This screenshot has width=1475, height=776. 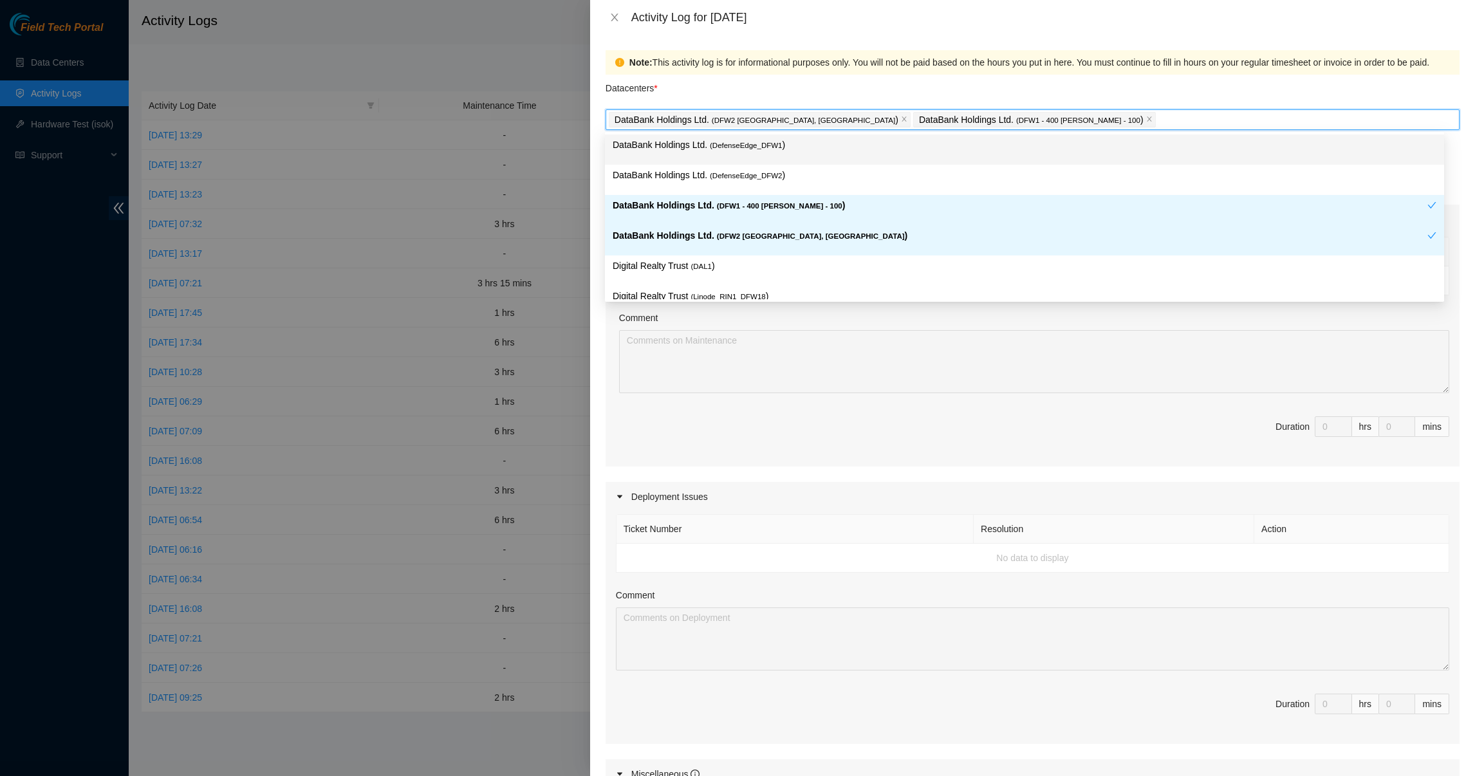 What do you see at coordinates (746, 176) in the screenshot?
I see `span: ( DefenseEdge_DFW2` at bounding box center [746, 176].